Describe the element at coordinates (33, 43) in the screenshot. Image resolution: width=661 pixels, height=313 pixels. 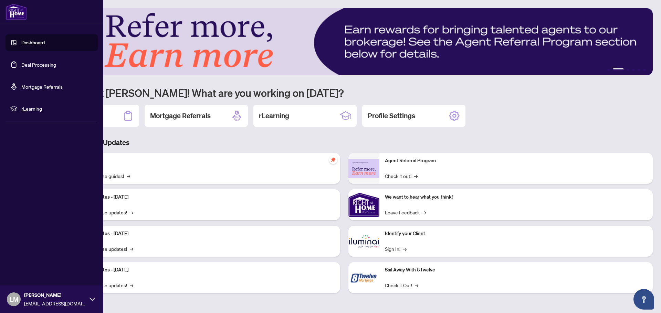
I see `a: Dashboard` at that location.